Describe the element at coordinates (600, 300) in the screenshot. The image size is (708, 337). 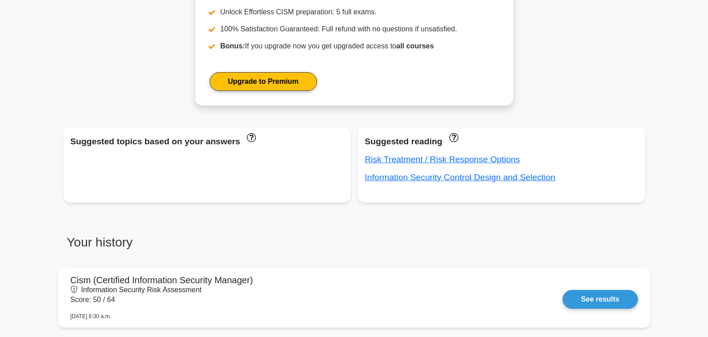
I see `a: See results` at that location.